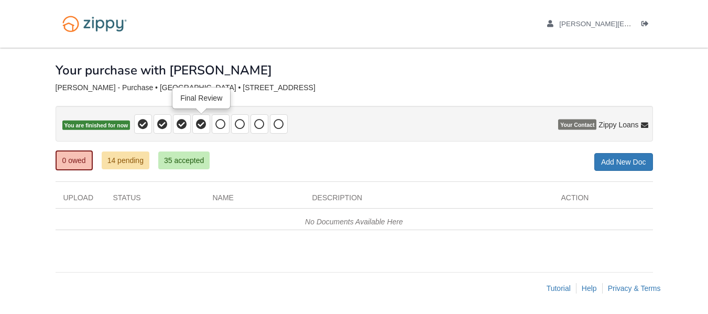 This screenshot has height=314, width=708. What do you see at coordinates (201, 98) in the screenshot?
I see `div: Final Review` at bounding box center [201, 98].